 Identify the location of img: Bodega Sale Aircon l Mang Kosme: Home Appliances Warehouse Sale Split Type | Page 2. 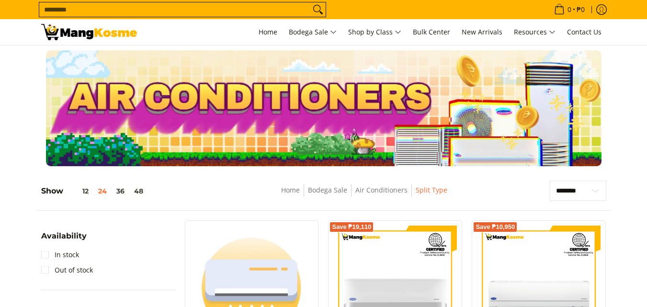
(89, 32).